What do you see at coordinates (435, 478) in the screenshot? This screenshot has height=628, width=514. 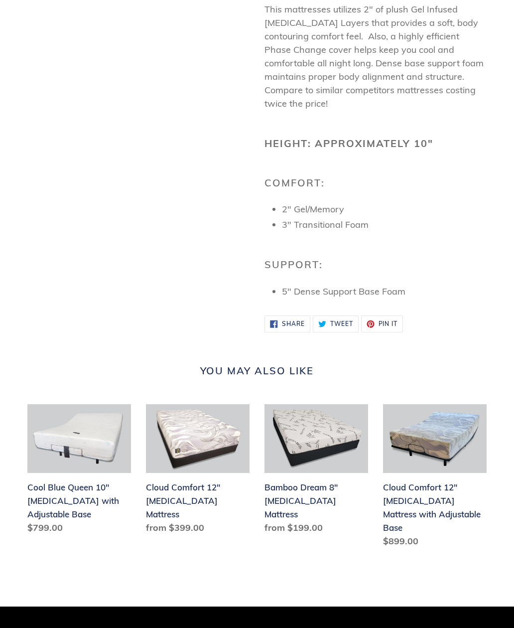 I see `a: Cloud Comfort 12" Memory Foam Mattress with Adjustable Base` at bounding box center [435, 478].